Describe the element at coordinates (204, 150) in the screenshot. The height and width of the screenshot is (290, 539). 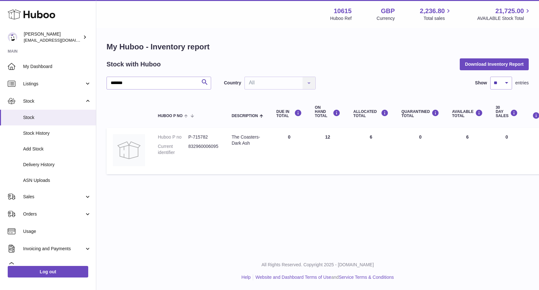
I see `dd: 832960006095` at that location.